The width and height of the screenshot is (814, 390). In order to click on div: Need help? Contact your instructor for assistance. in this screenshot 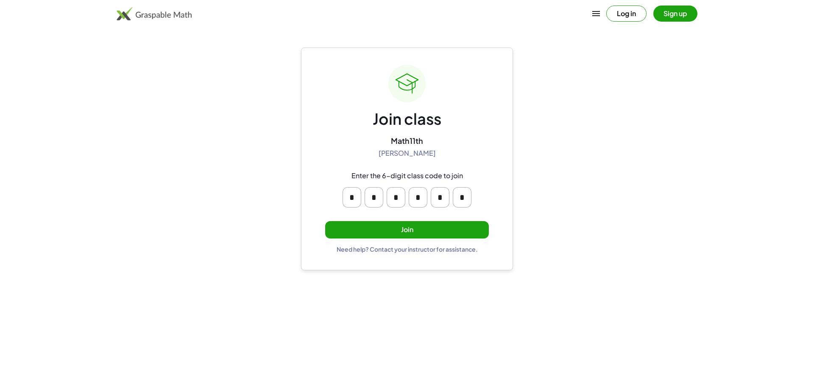, I will do `click(407, 249)`.